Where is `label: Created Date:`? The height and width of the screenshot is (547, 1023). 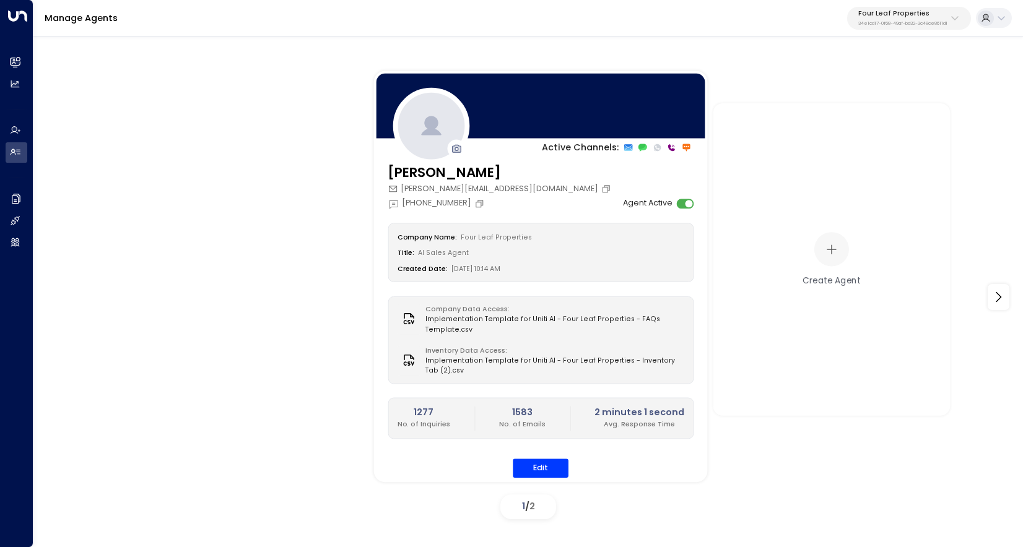
label: Created Date: is located at coordinates (423, 269).